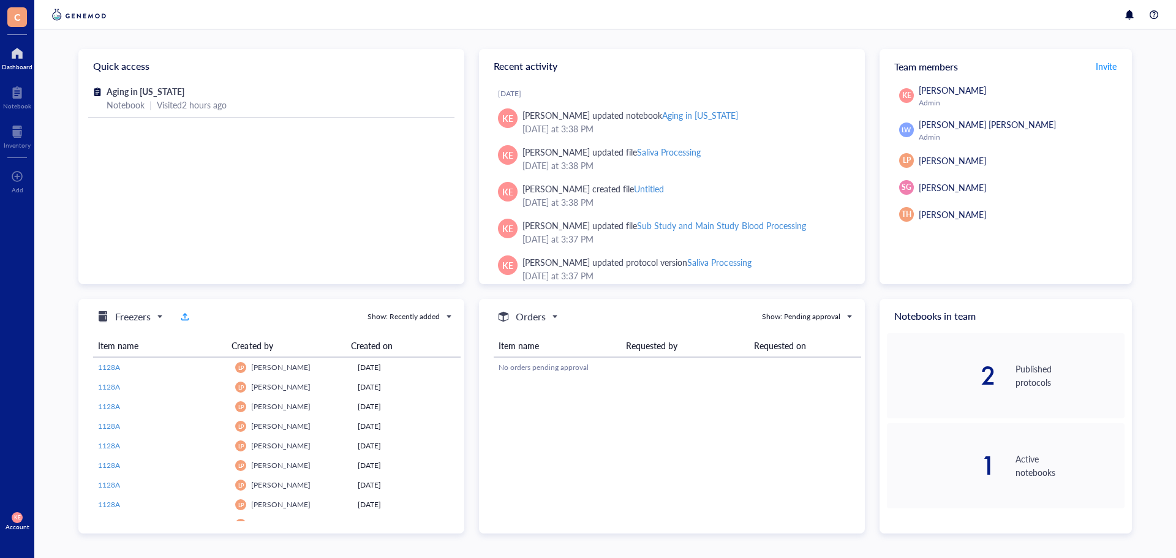 The width and height of the screenshot is (1176, 558). Describe the element at coordinates (17, 145) in the screenshot. I see `div: Inventory` at that location.